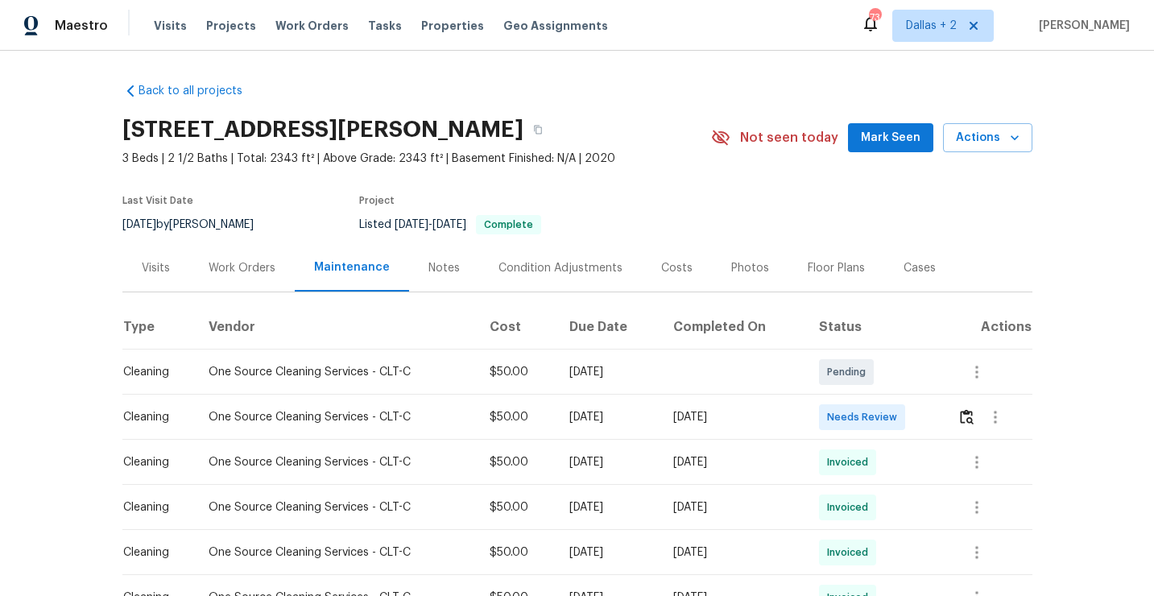  What do you see at coordinates (920, 268) in the screenshot?
I see `div: Cases` at bounding box center [920, 268].